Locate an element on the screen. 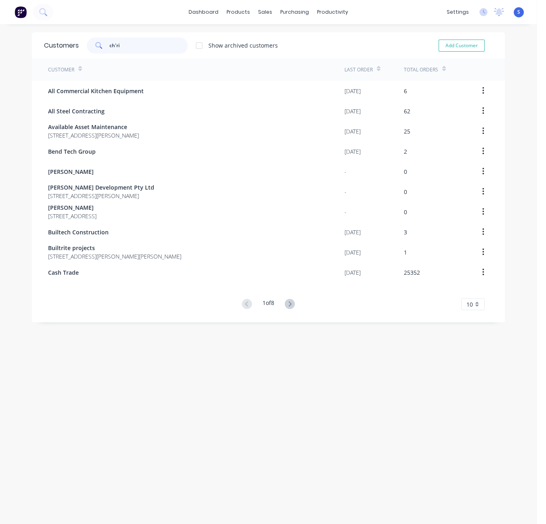  div: 25 is located at coordinates (407, 131).